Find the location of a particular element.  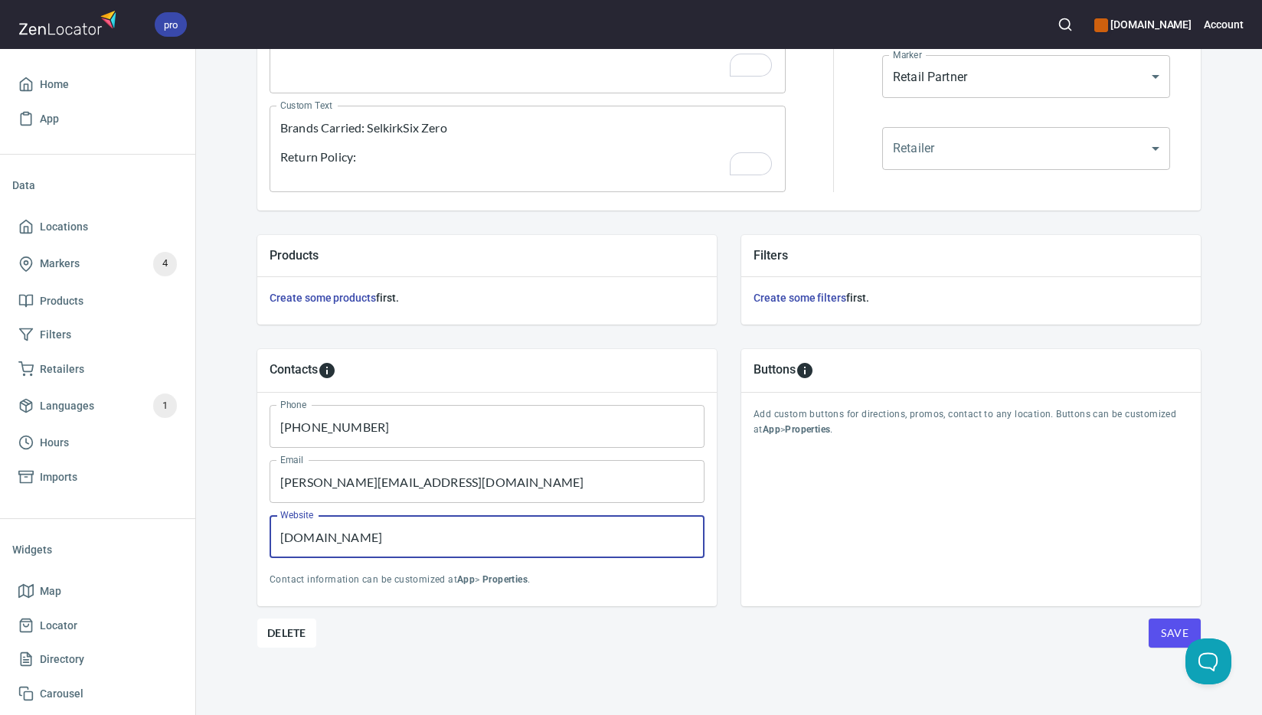

img: zenlocator is located at coordinates (70, 22).